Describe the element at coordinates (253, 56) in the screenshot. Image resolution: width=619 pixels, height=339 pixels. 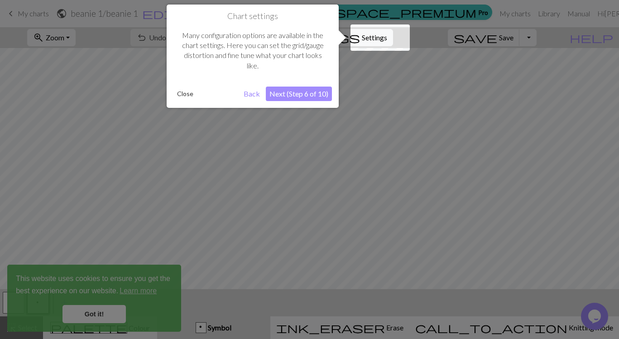
I see `div: Chart settings` at that location.